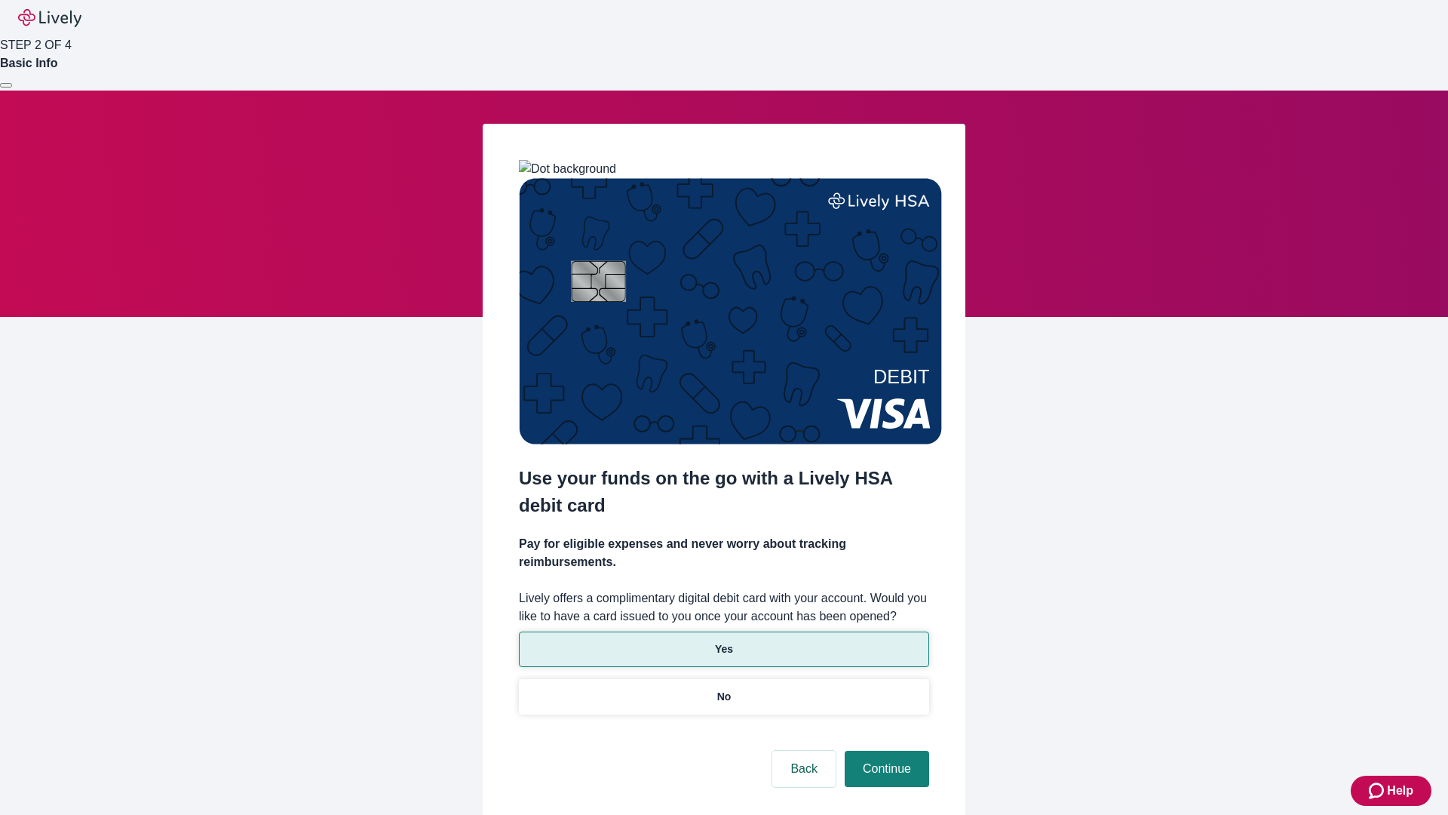 The image size is (1448, 815). Describe the element at coordinates (724, 696) in the screenshot. I see `p: No` at that location.